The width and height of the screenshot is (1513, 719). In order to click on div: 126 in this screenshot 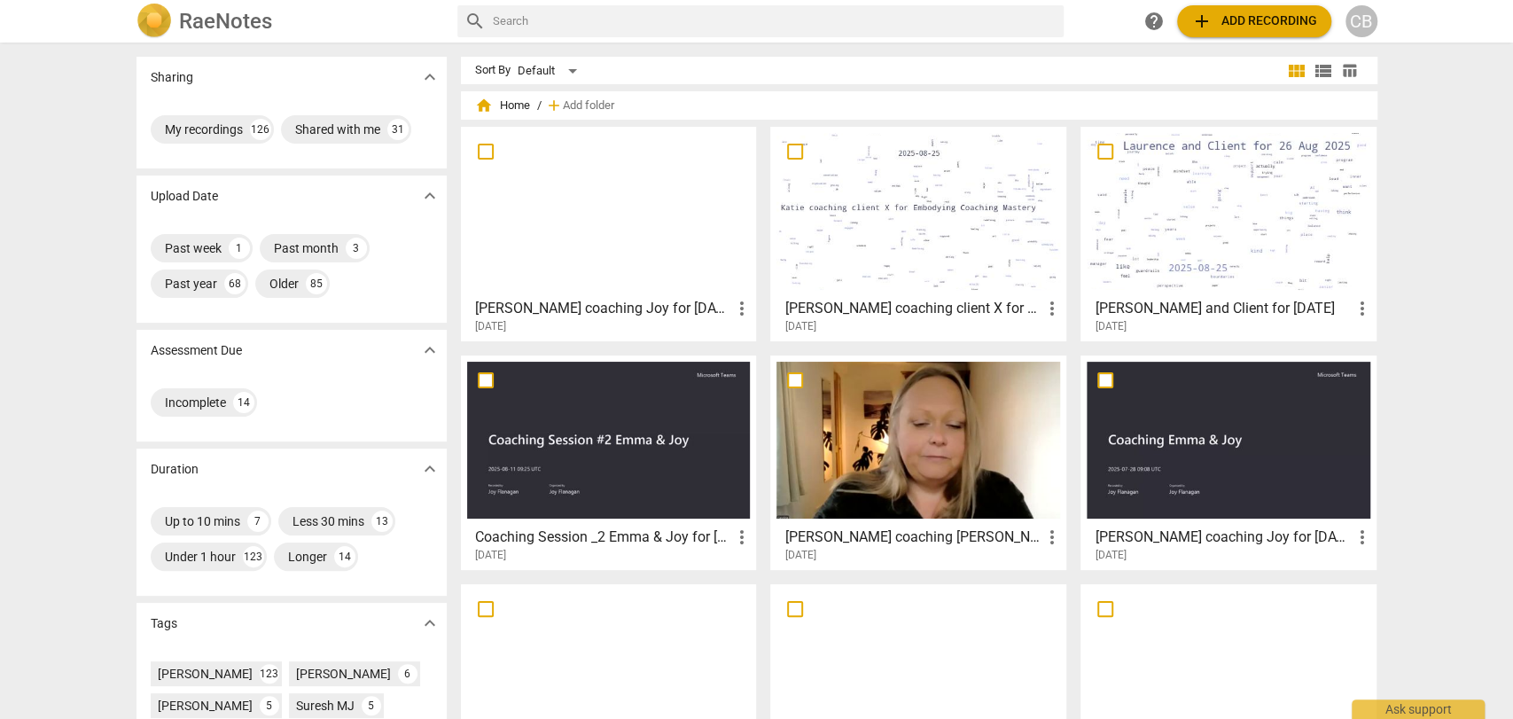, I will do `click(261, 129)`.